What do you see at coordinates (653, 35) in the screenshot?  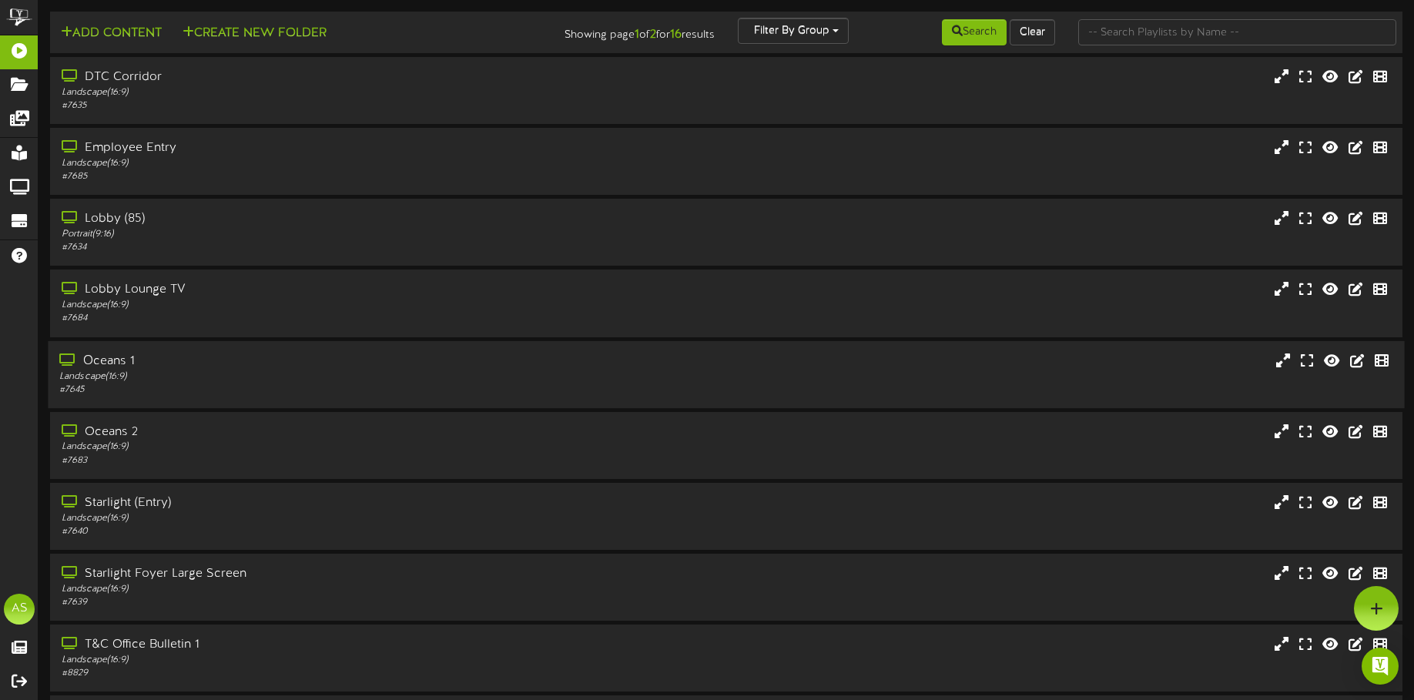 I see `strong: 2` at bounding box center [653, 35].